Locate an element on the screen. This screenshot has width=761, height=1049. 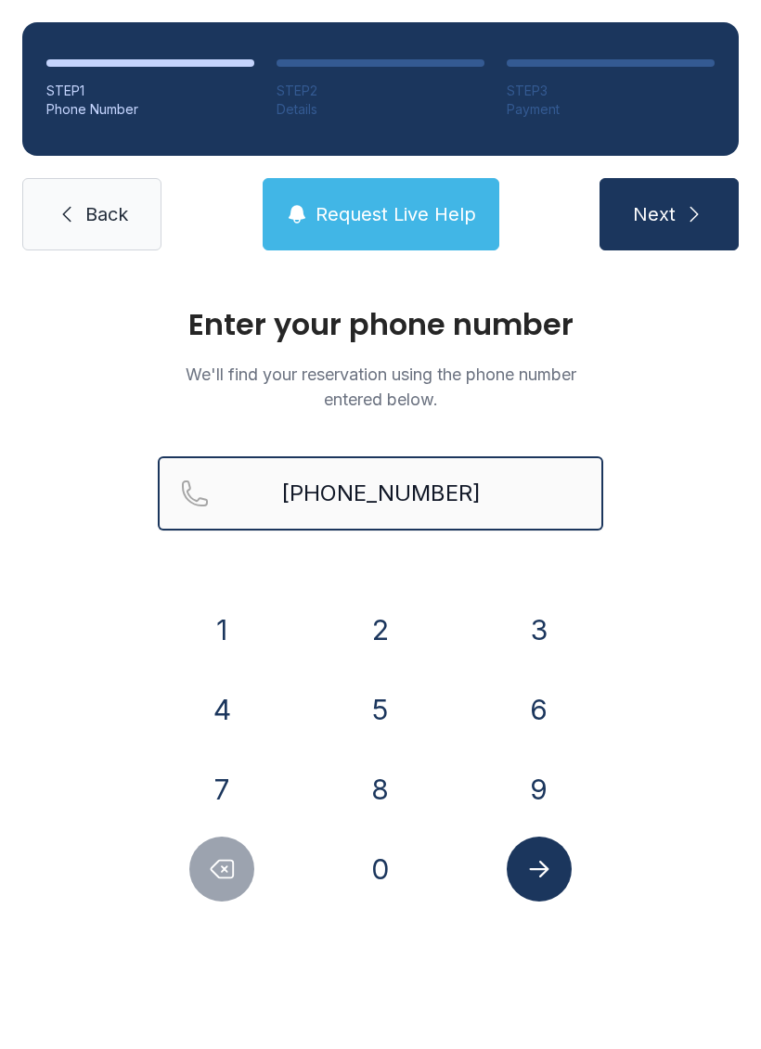
button: 1 is located at coordinates (222, 630).